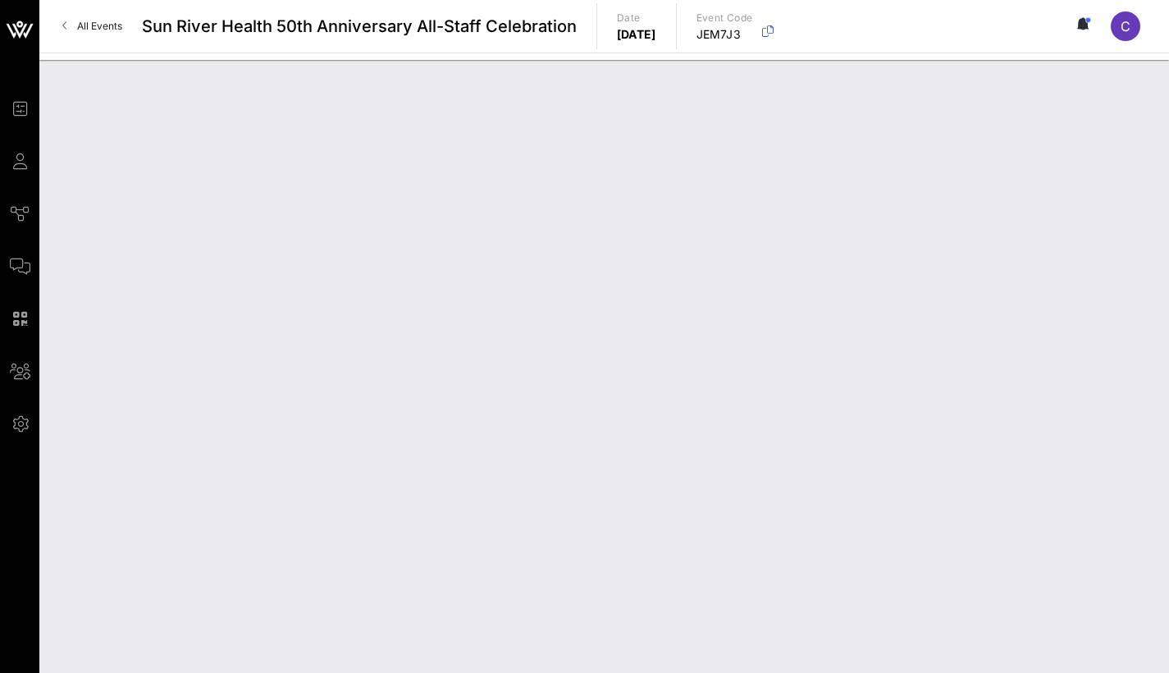  I want to click on span: All Events, so click(99, 25).